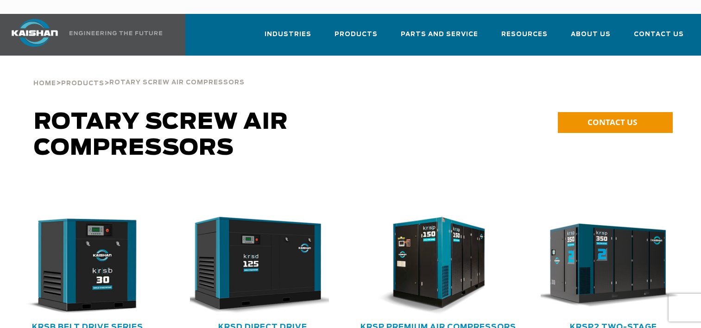 The height and width of the screenshot is (328, 701). I want to click on a: Home, so click(44, 83).